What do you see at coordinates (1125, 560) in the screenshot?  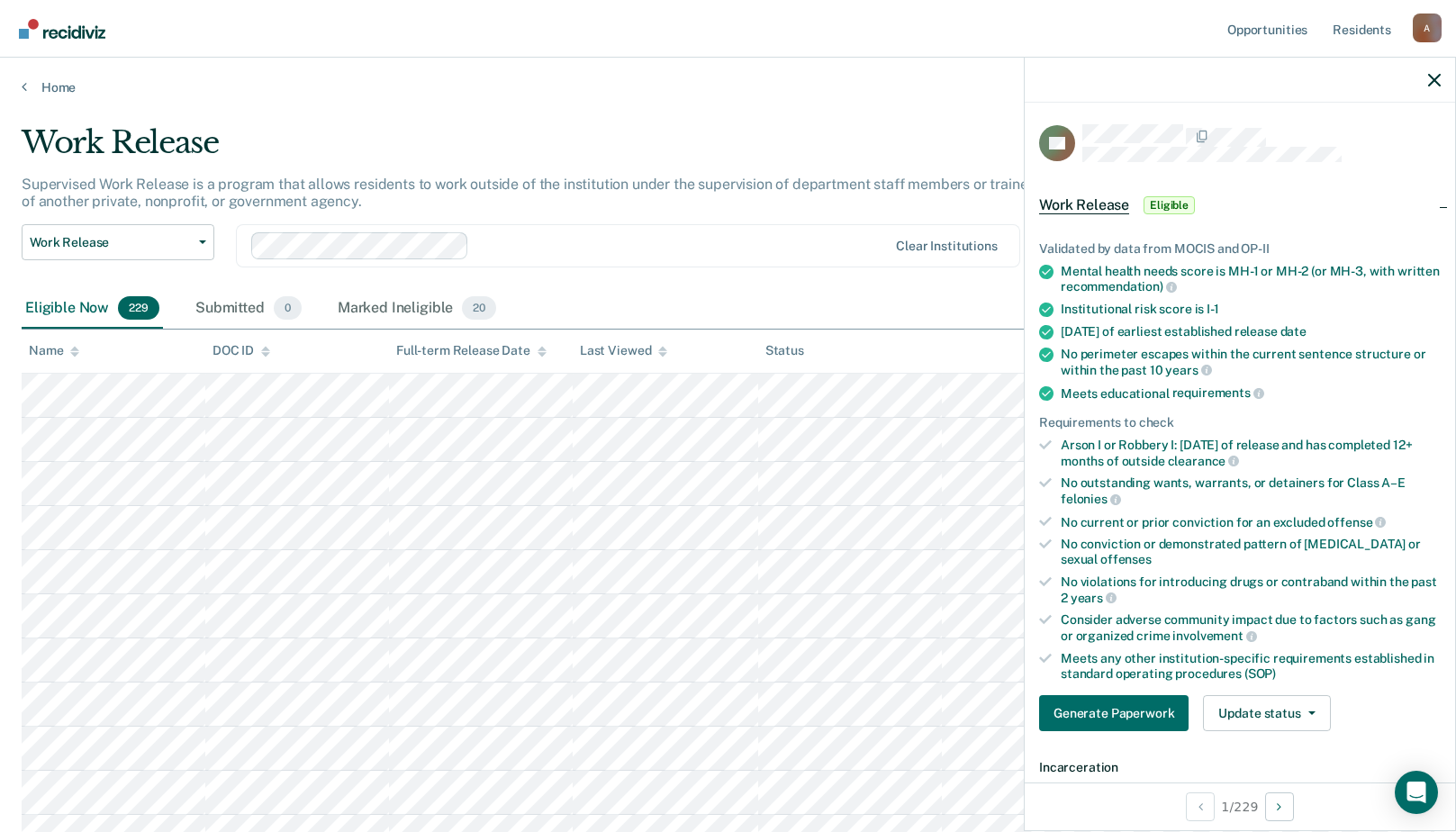 I see `span: offenses` at bounding box center [1125, 560].